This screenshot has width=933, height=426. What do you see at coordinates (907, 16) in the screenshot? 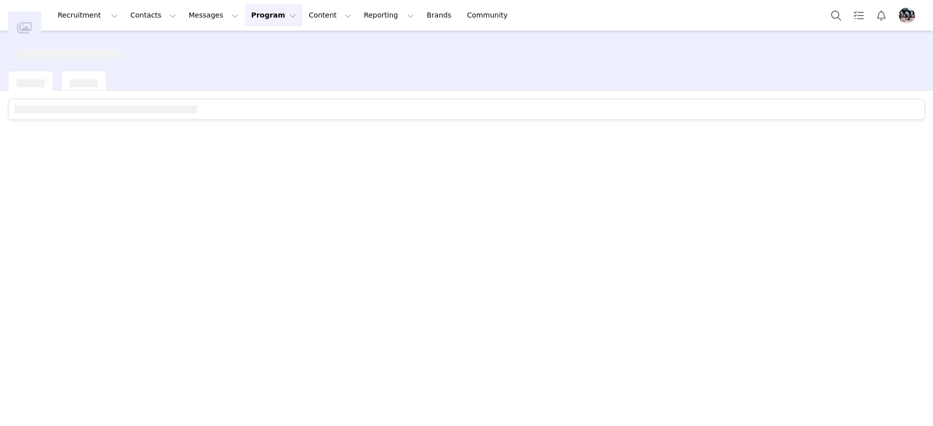
I see `img: 24253129-99dc-4634-a7b1-4b168fa9149d.jpg` at bounding box center [907, 16].